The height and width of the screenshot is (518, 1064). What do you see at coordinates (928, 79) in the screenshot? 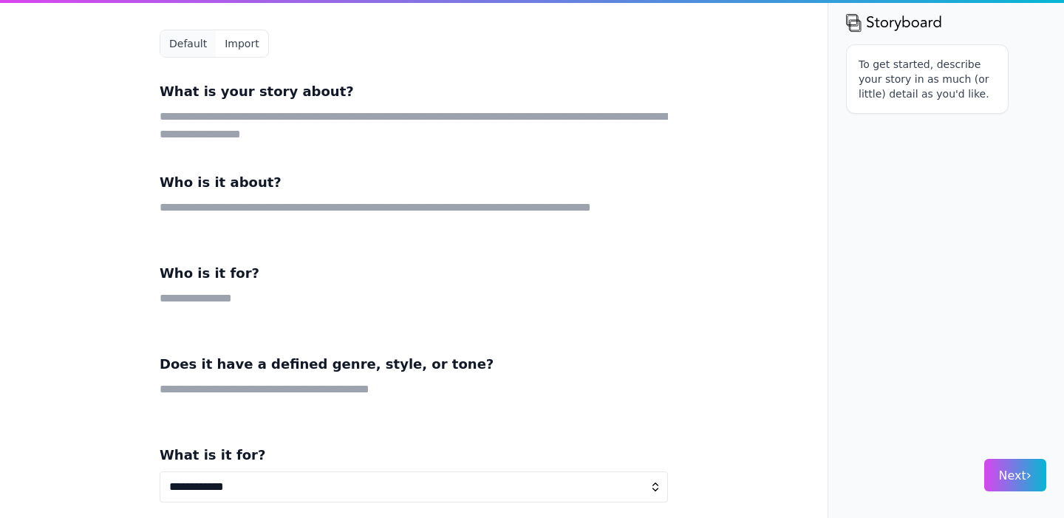
I see `p: To get started, describe your story in as much (or little) detail as you'd like.` at bounding box center [928, 79].